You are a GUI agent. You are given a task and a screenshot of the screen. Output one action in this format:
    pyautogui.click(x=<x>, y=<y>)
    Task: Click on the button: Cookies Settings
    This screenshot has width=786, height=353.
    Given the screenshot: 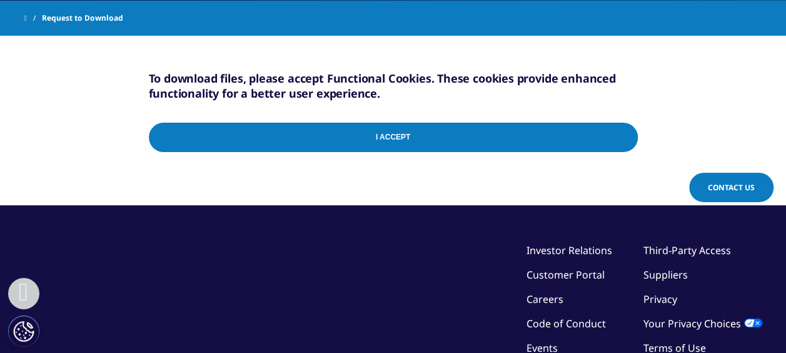 What is the action you would take?
    pyautogui.click(x=24, y=331)
    